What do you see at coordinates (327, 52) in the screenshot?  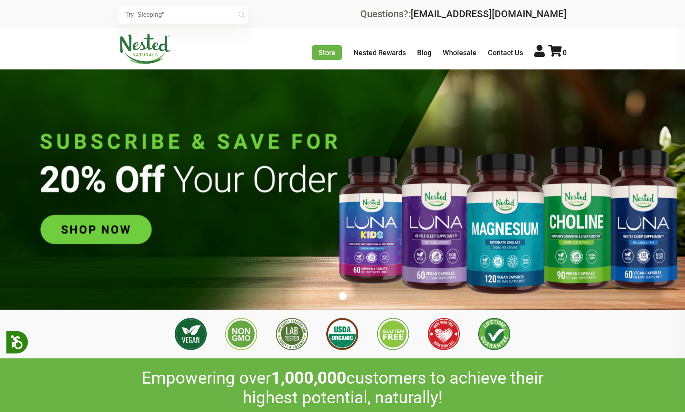 I see `a: Store` at bounding box center [327, 52].